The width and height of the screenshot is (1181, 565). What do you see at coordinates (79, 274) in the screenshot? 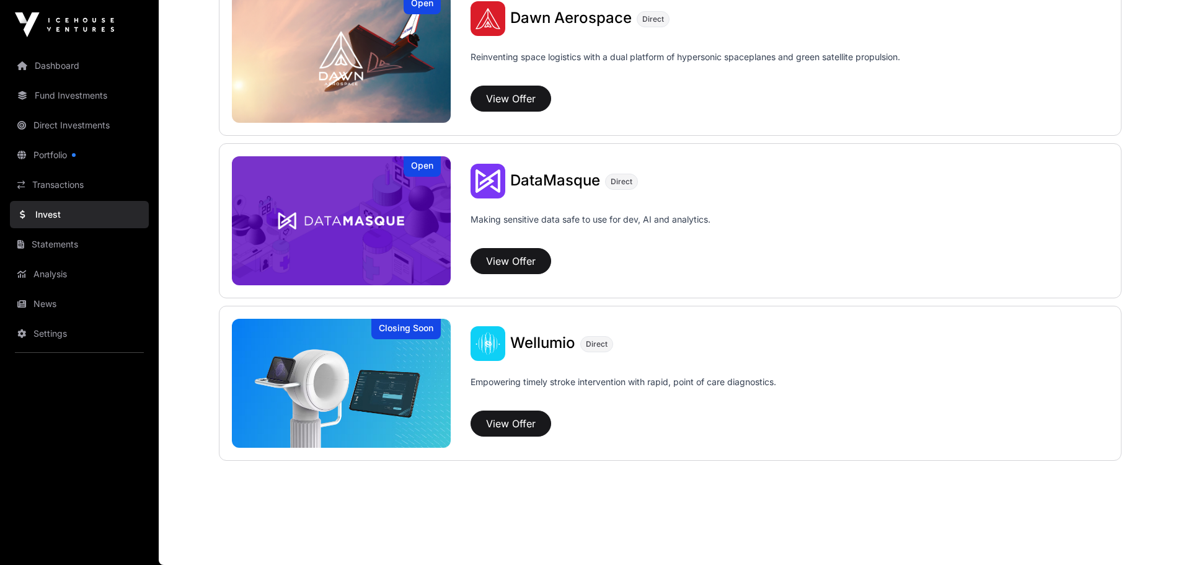
I see `a: Analysis` at bounding box center [79, 274].